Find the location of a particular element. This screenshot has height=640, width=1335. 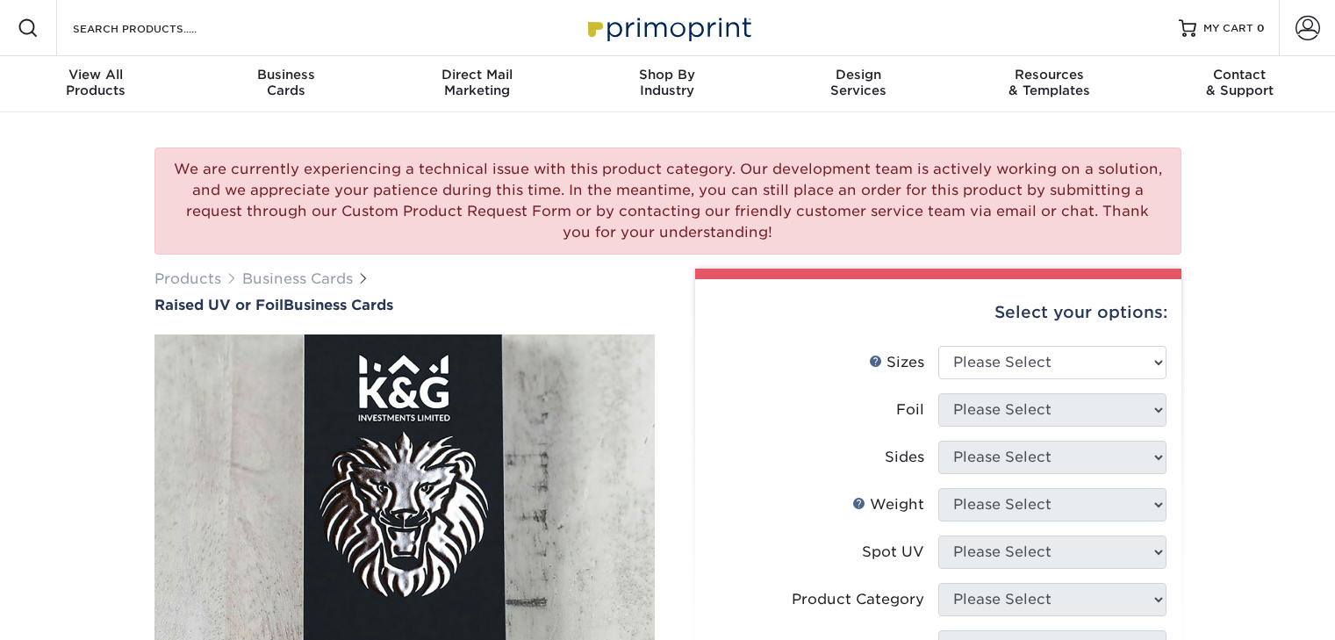

a: Direct MailMarketing is located at coordinates (477, 84).